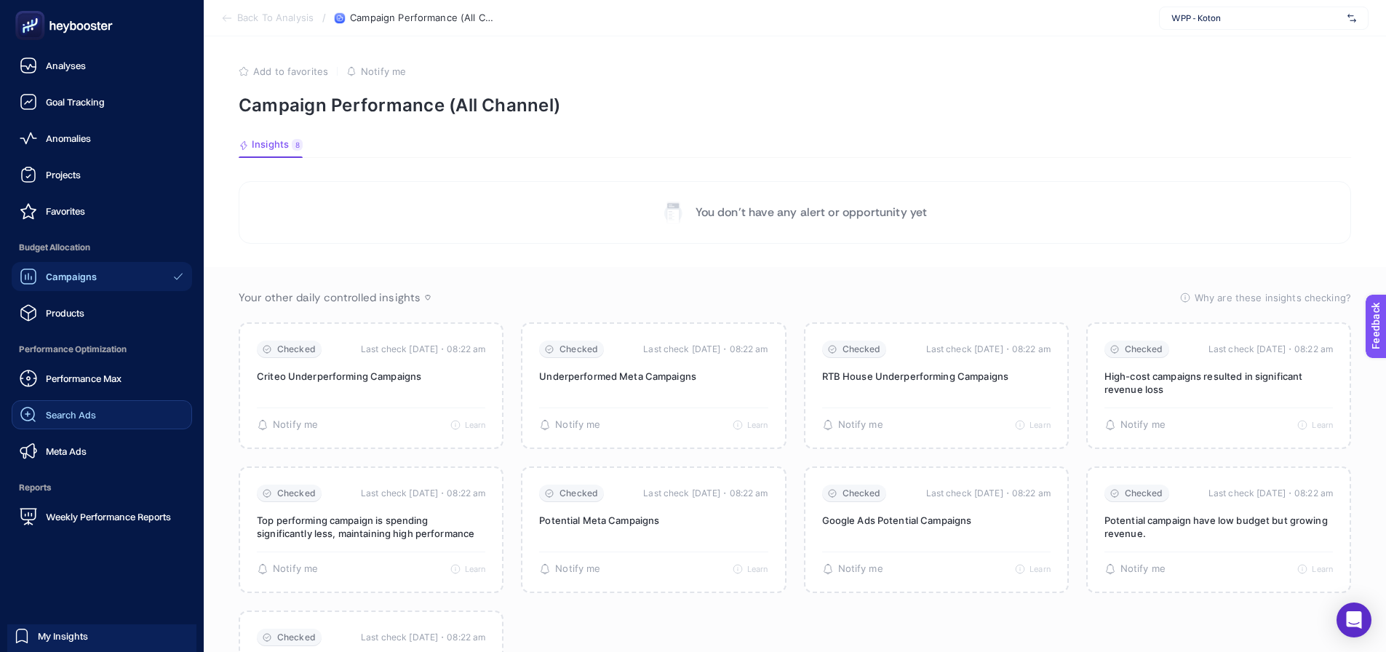  Describe the element at coordinates (371, 527) in the screenshot. I see `p: Top performing campaign is spending significantly less, maintaining high performance` at that location.